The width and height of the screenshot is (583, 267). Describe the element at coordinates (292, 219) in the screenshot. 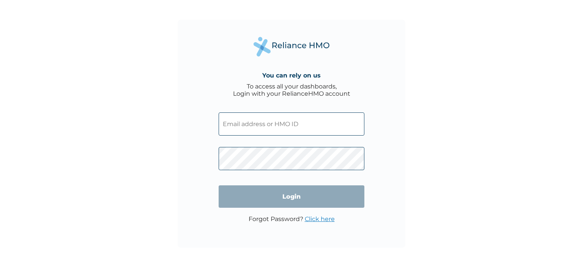

I see `p: Forgot Password?` at that location.